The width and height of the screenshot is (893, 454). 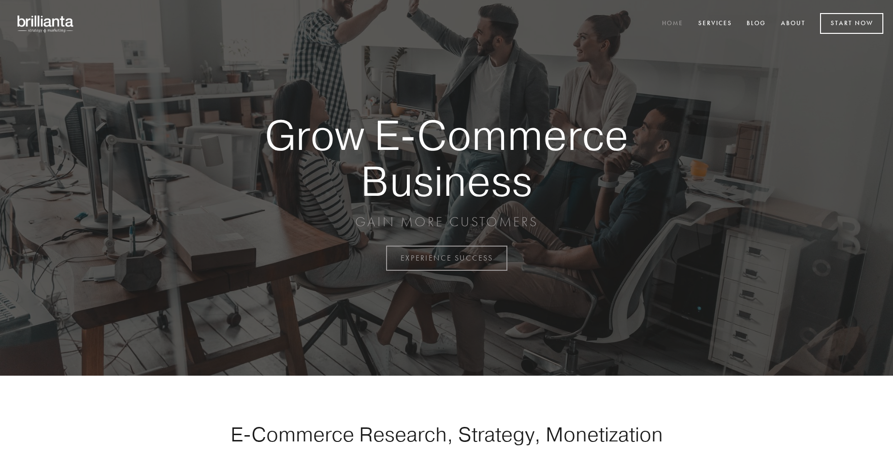 What do you see at coordinates (673, 24) in the screenshot?
I see `a: Home` at bounding box center [673, 24].